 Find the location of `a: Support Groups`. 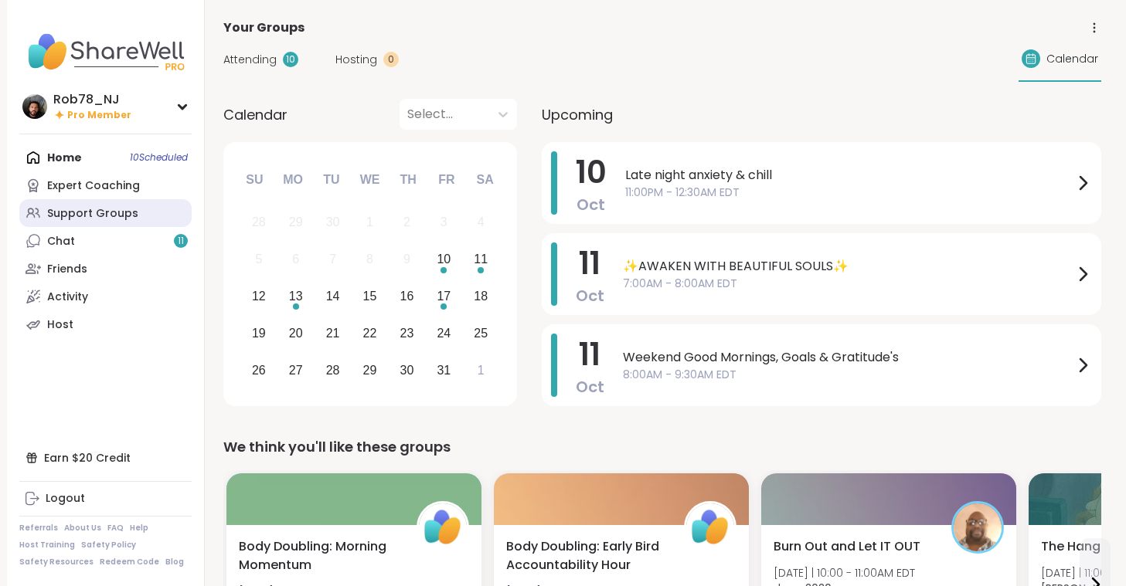

a: Support Groups is located at coordinates (105, 213).